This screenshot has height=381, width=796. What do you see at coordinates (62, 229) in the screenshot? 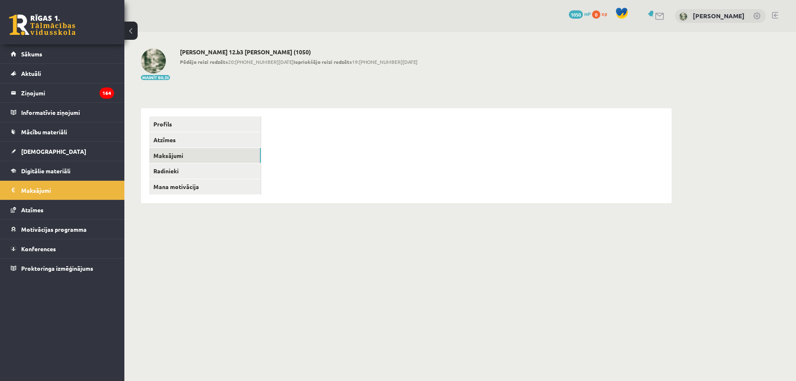
I see `a: Motivācijas programma` at bounding box center [62, 229].